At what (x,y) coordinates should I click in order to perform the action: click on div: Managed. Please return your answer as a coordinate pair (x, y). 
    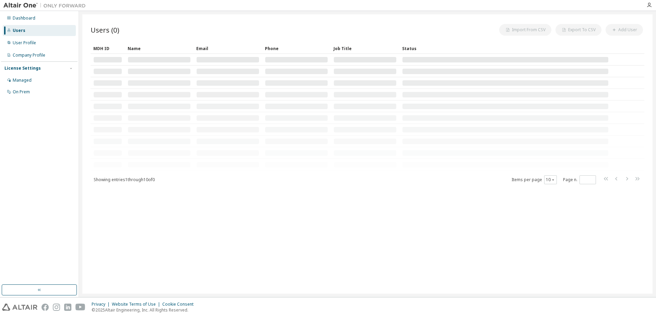
    Looking at the image, I should click on (22, 80).